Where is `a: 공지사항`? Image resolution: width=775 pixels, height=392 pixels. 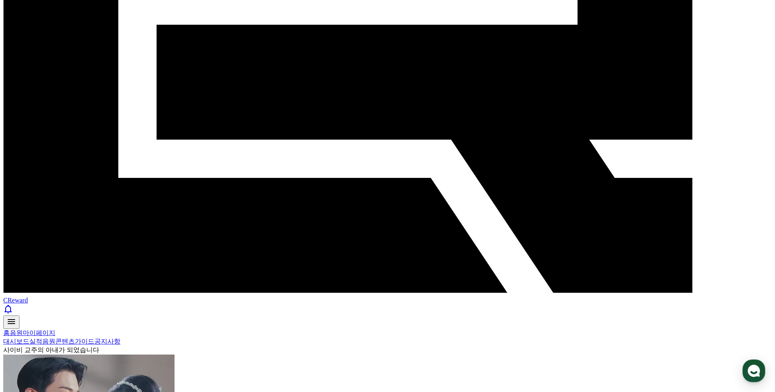
a: 공지사항 is located at coordinates (107, 341).